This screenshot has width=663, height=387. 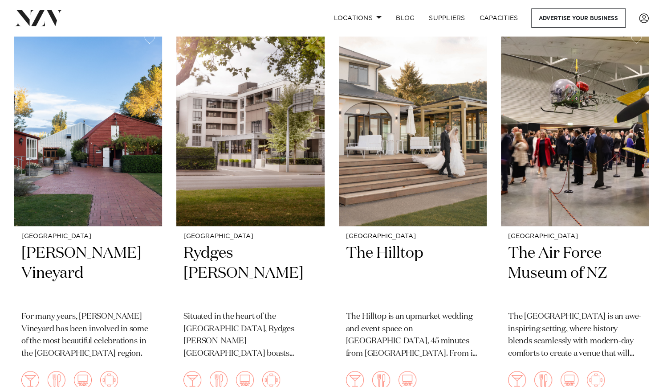 What do you see at coordinates (405, 18) in the screenshot?
I see `a: BLOG` at bounding box center [405, 18].